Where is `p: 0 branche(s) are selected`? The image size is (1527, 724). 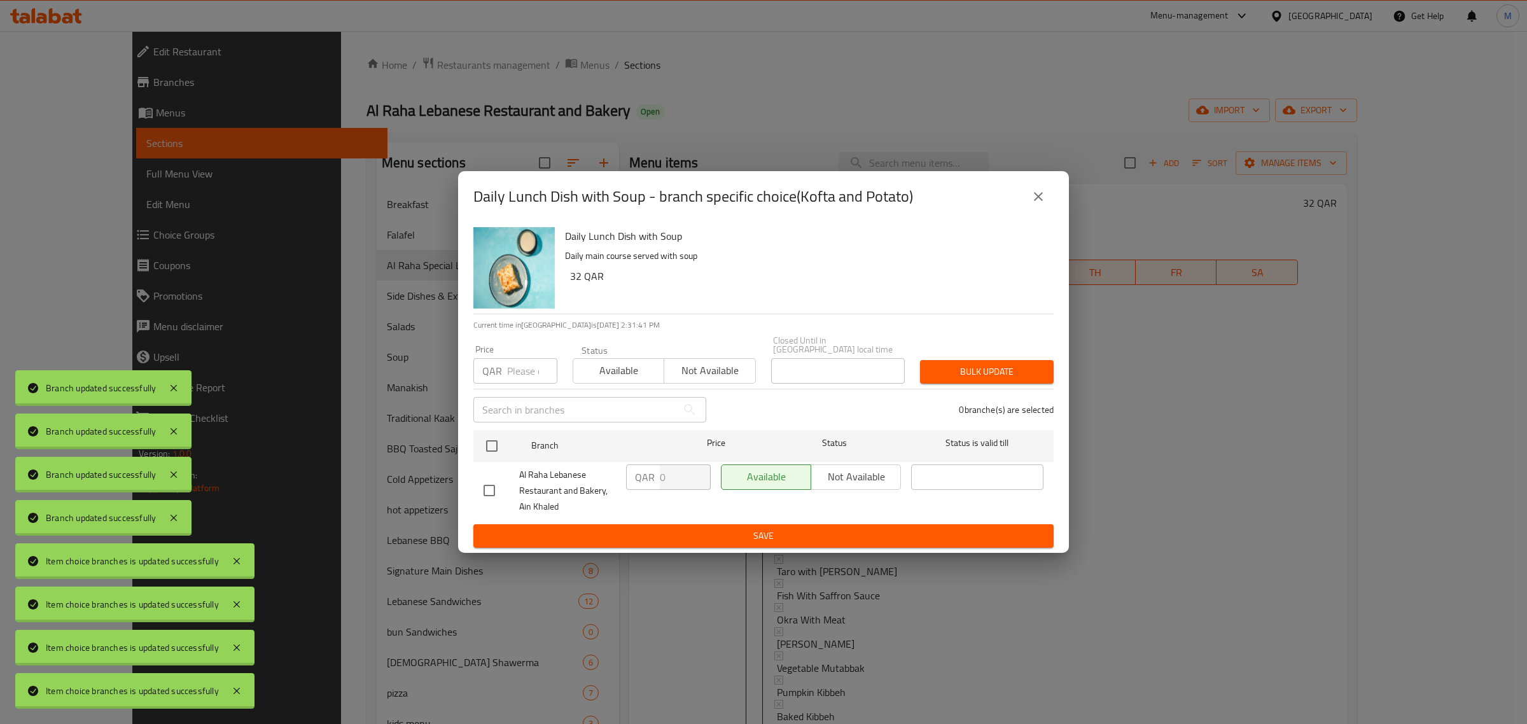
p: 0 branche(s) are selected is located at coordinates (1006, 410).